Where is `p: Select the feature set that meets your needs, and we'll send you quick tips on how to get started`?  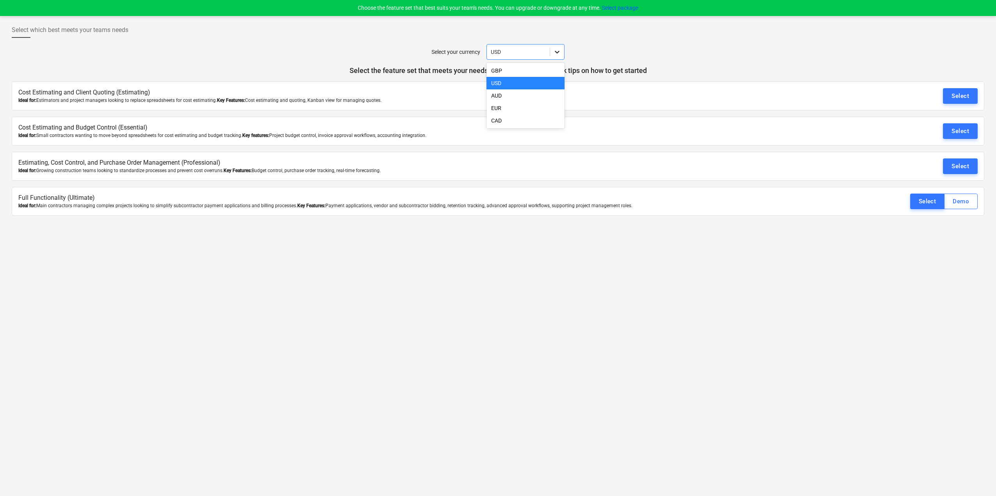
p: Select the feature set that meets your needs, and we'll send you quick tips on how to get started is located at coordinates (498, 71).